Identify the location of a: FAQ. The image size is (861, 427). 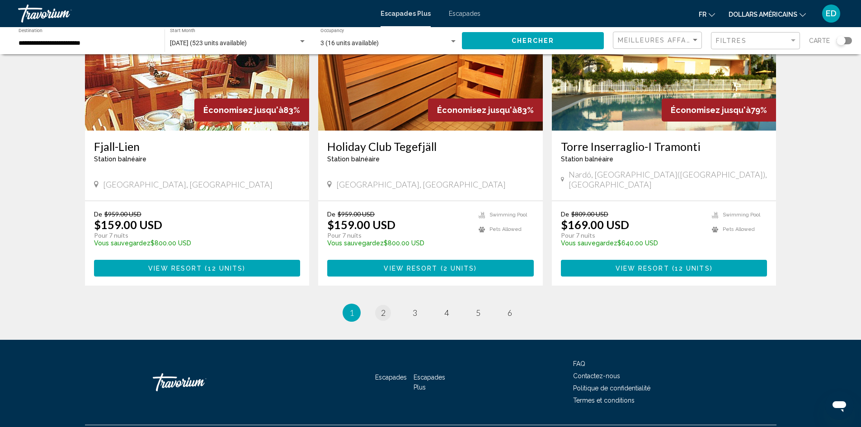
(579, 364).